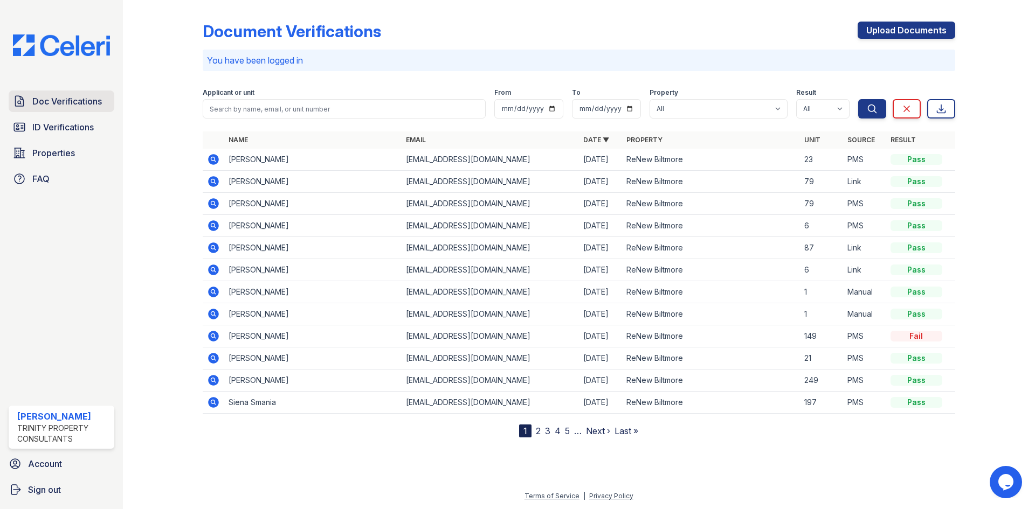 This screenshot has height=509, width=1035. I want to click on label: Property, so click(663, 93).